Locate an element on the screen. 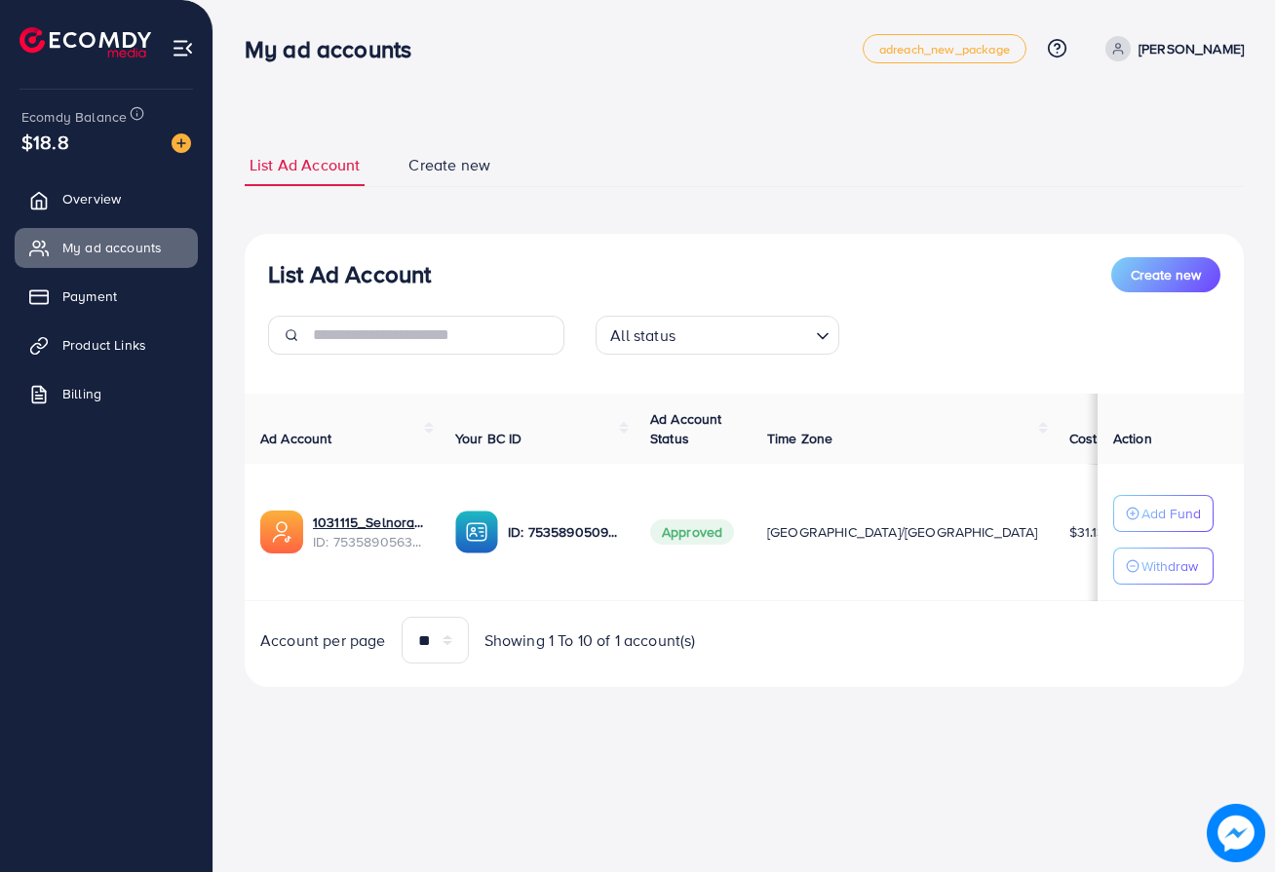 This screenshot has height=872, width=1275. span: $31.13 is located at coordinates (1087, 532).